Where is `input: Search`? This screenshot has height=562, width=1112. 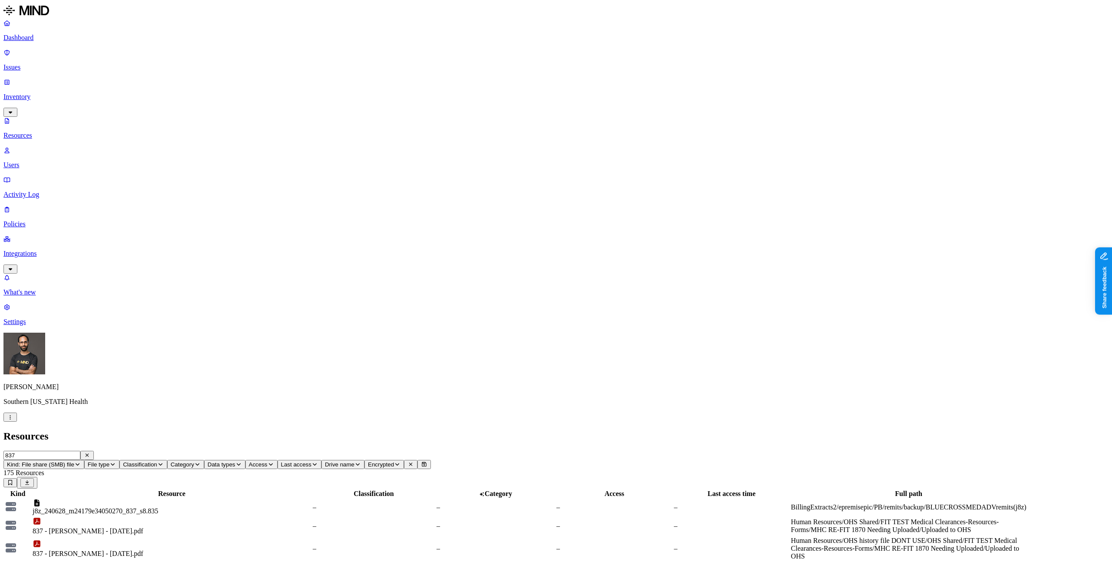
input: Search is located at coordinates (42, 455).